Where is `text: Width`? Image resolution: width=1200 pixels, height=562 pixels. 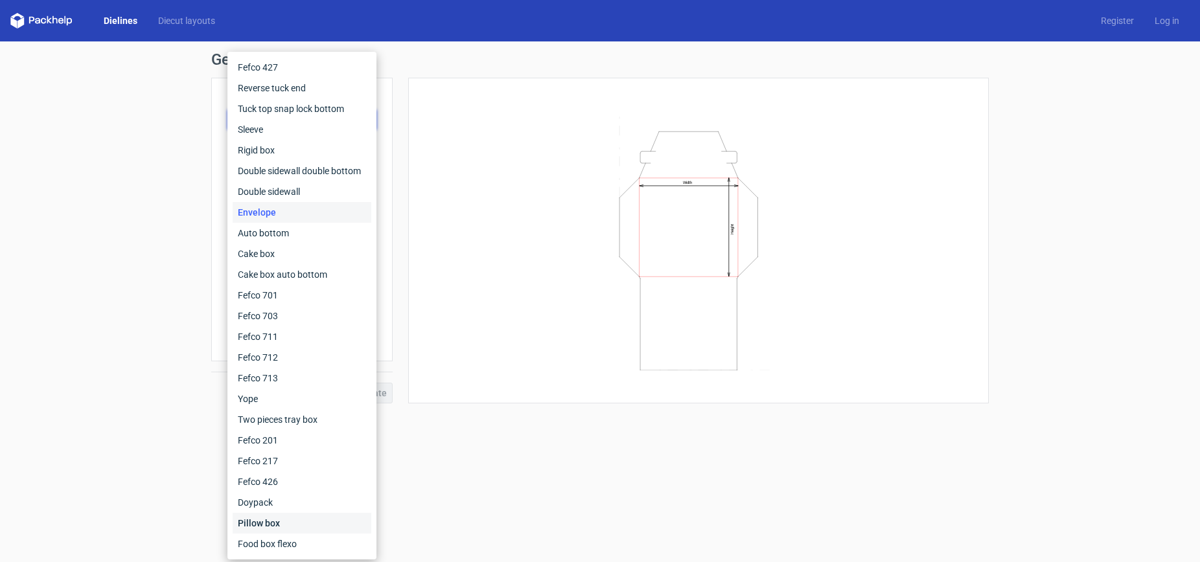
text: Width is located at coordinates (688, 182).